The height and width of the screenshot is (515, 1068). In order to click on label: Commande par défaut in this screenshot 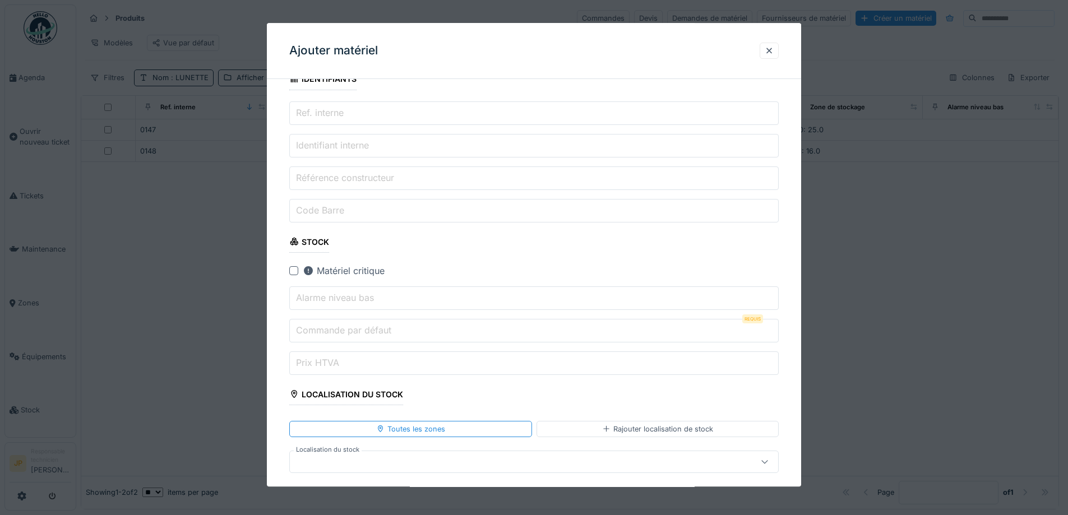, I will do `click(344, 330)`.